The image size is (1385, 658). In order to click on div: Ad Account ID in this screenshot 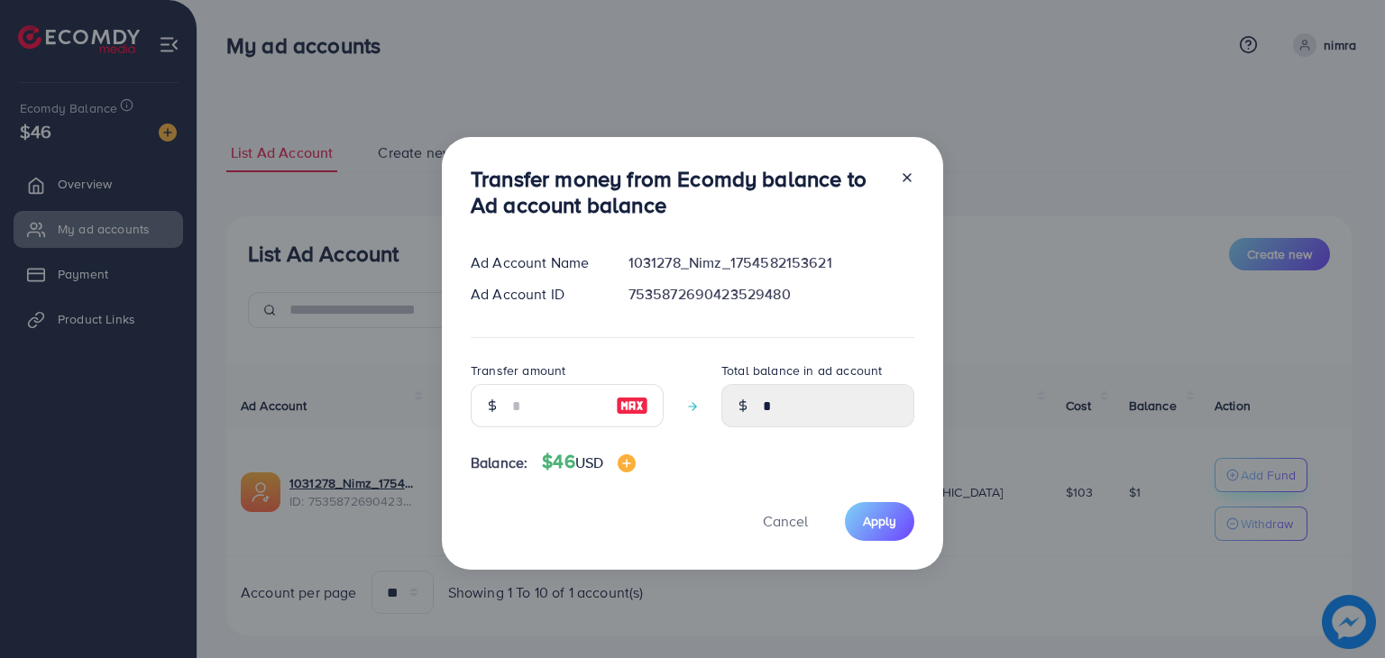, I will do `click(535, 294)`.